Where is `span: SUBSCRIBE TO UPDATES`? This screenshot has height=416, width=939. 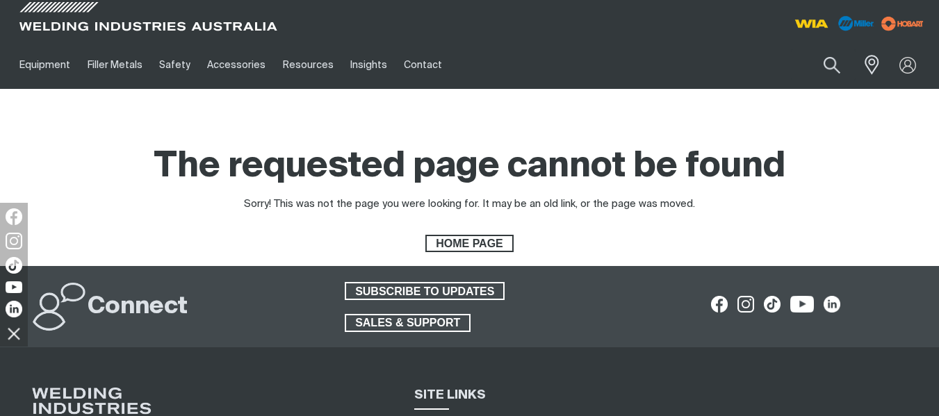
span: SUBSCRIBE TO UPDATES is located at coordinates (425, 291).